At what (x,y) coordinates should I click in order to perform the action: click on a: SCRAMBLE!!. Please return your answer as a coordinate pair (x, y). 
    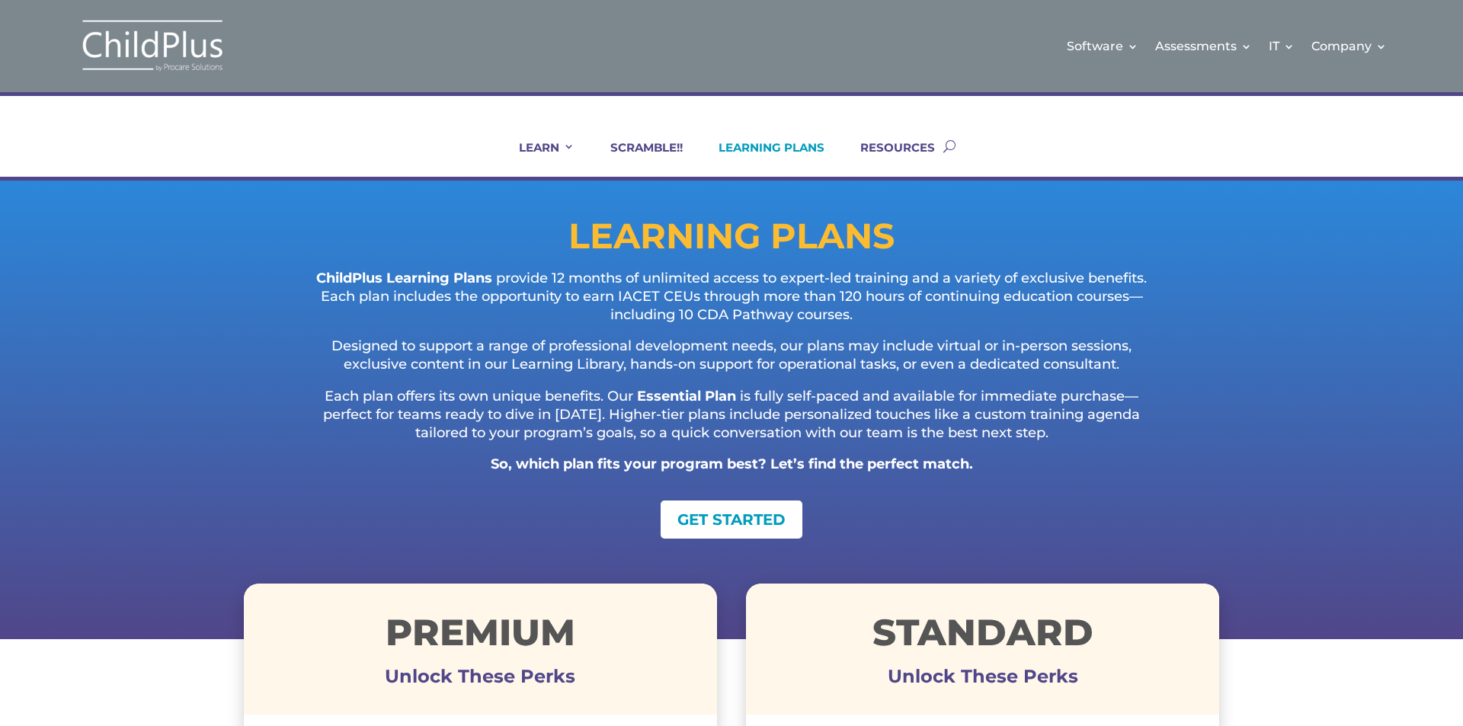
    Looking at the image, I should click on (637, 158).